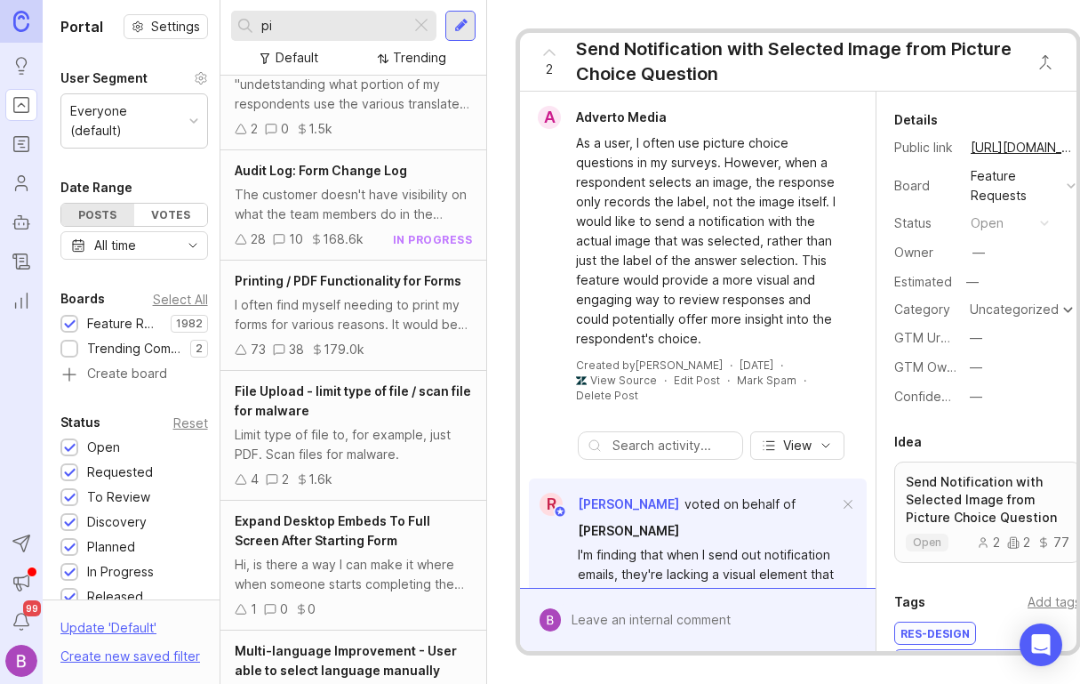 The image size is (1080, 684). I want to click on label: GTM Owner, so click(930, 366).